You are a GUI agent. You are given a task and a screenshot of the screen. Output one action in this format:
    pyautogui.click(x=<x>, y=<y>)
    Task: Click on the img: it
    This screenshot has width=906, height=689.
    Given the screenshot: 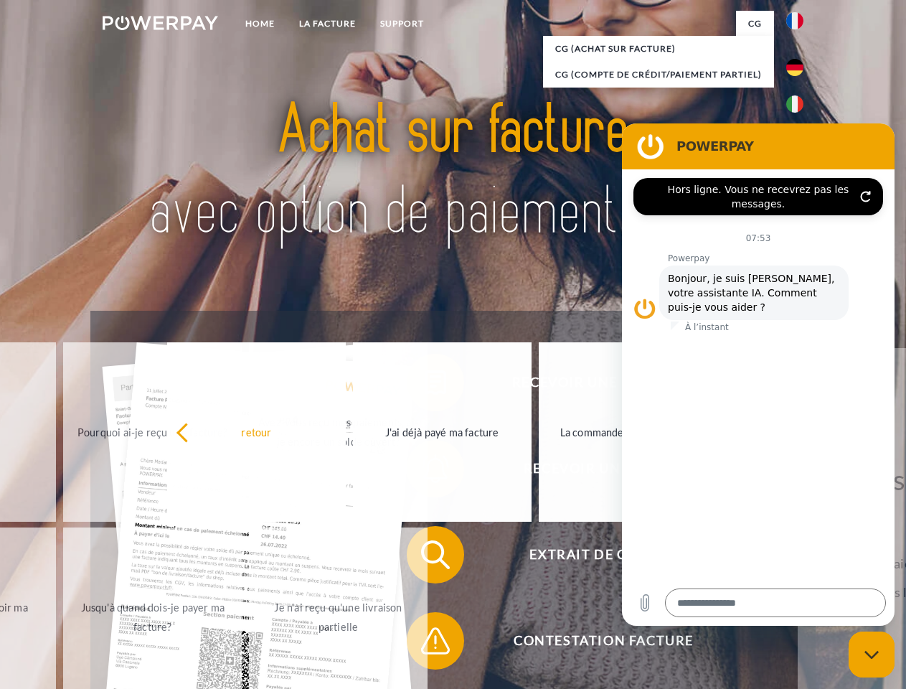 What is the action you would take?
    pyautogui.click(x=795, y=104)
    